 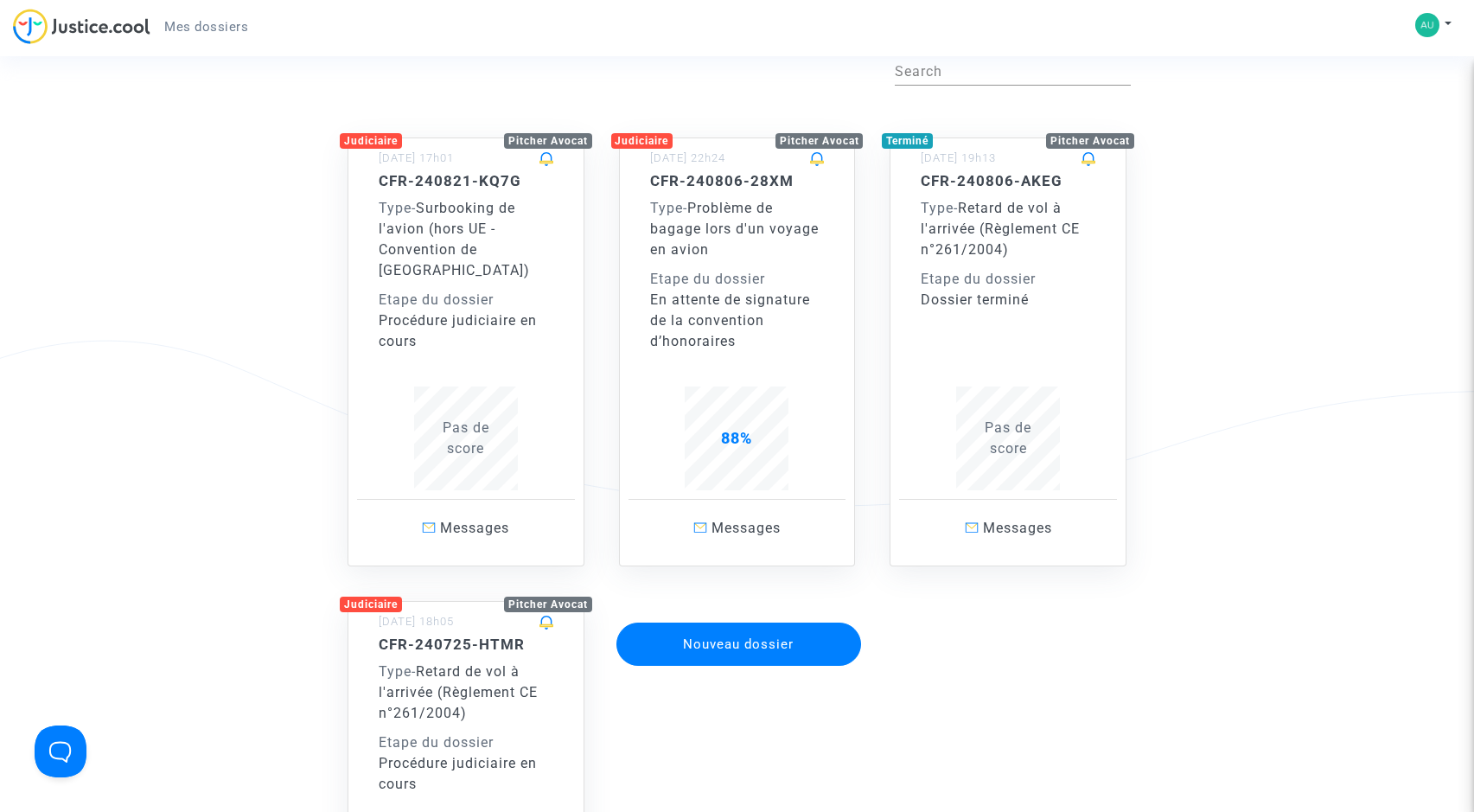 What do you see at coordinates (466, 644) in the screenshot?
I see `h5: CFR-240725-HTMR` at bounding box center [466, 644].